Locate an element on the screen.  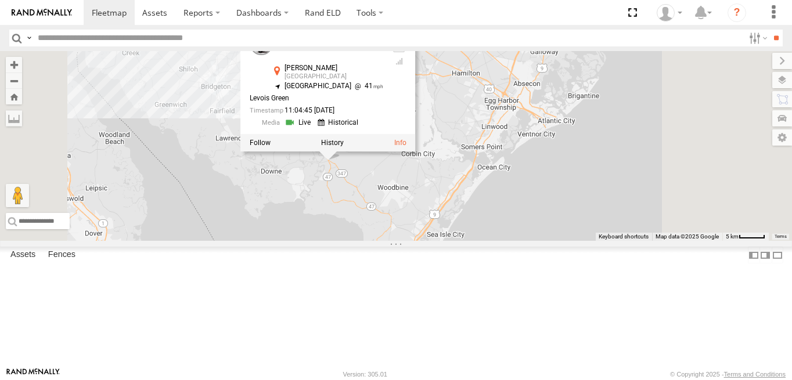
div: Dale Gerhard is located at coordinates (669, 13).